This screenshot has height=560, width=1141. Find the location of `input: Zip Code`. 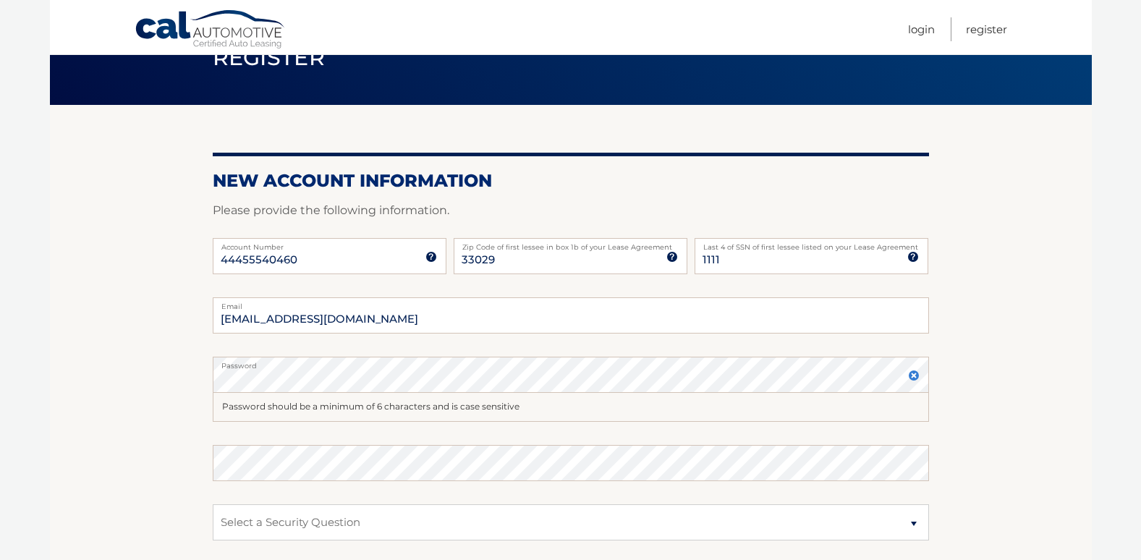

input: Zip Code is located at coordinates (570, 256).